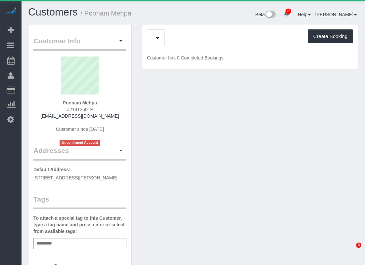  Describe the element at coordinates (359, 246) in the screenshot. I see `span: 6` at that location.